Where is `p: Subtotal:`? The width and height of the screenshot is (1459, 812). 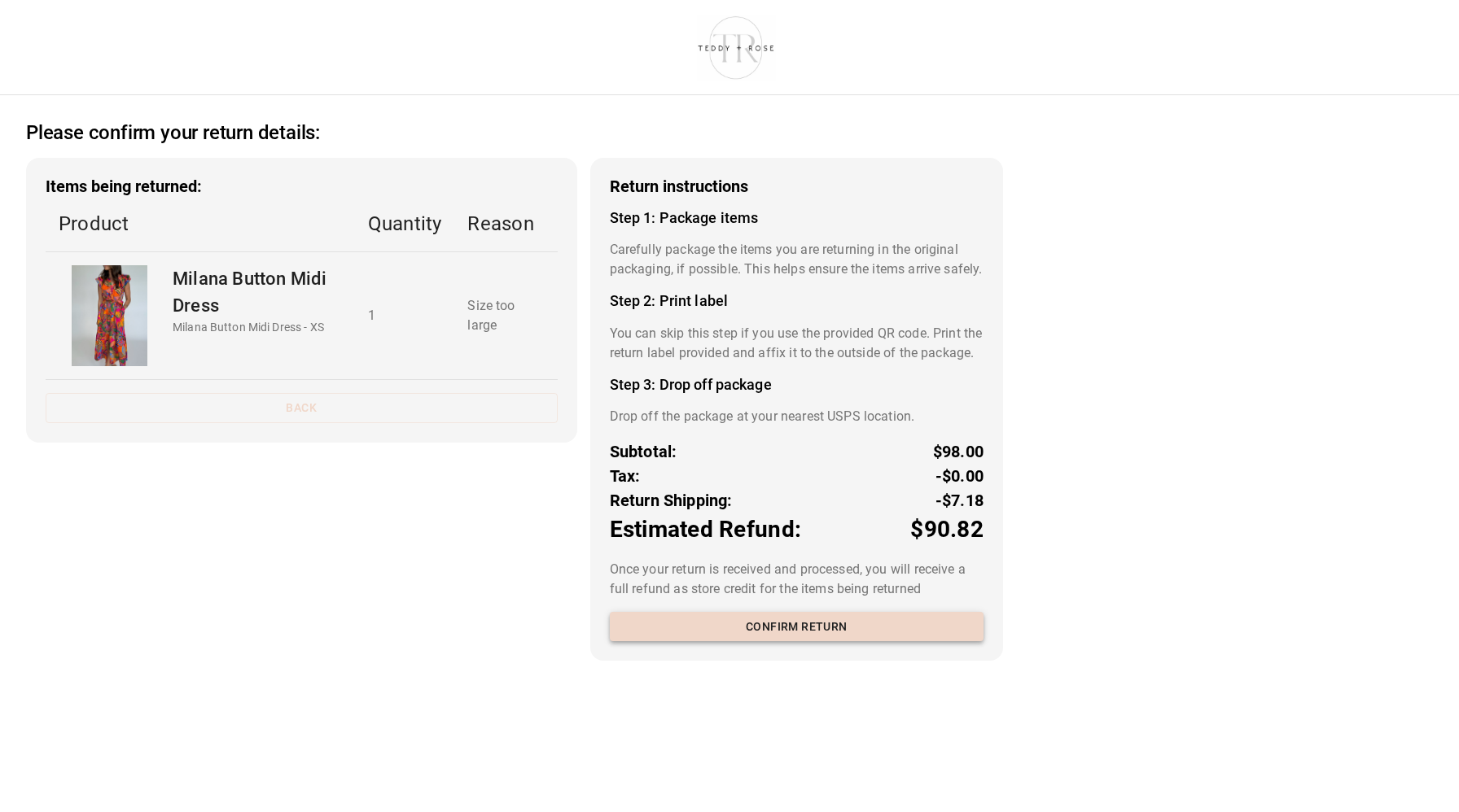 p: Subtotal: is located at coordinates (643, 452).